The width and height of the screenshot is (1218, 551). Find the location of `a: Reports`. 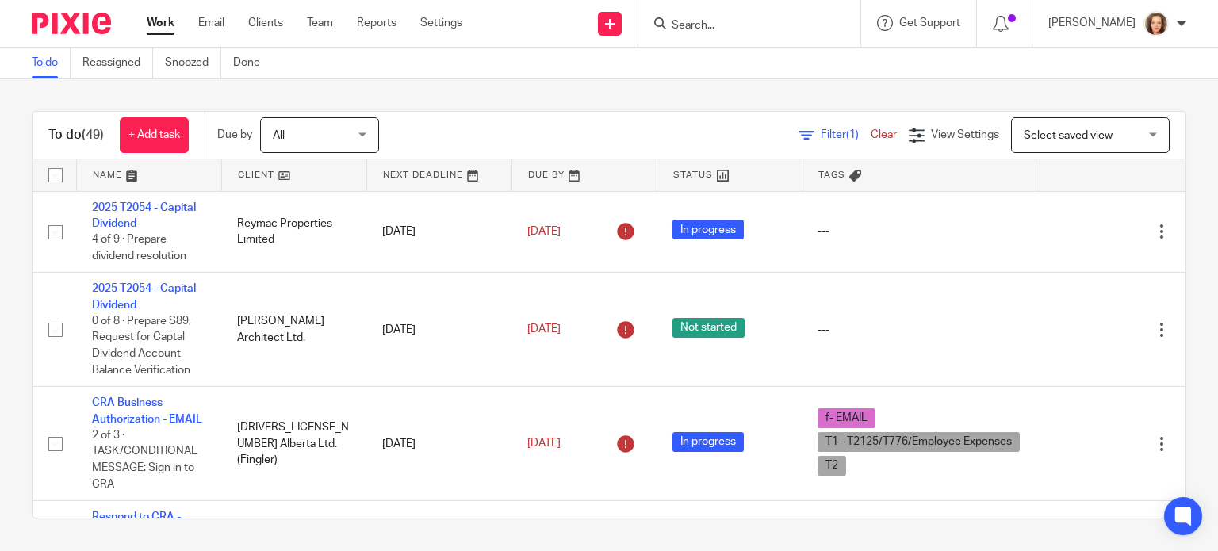

a: Reports is located at coordinates (377, 23).